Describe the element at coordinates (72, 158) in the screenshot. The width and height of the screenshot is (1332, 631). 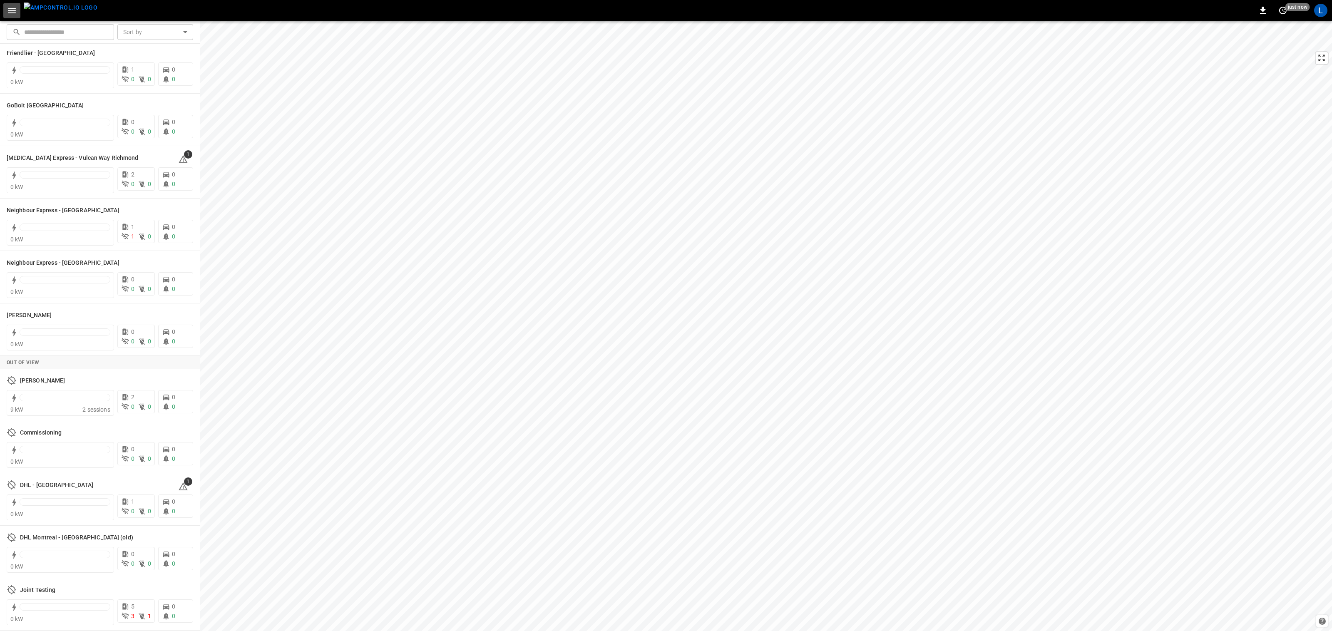
I see `h6: Mili Express - Vulcan Way Richmond` at that location.